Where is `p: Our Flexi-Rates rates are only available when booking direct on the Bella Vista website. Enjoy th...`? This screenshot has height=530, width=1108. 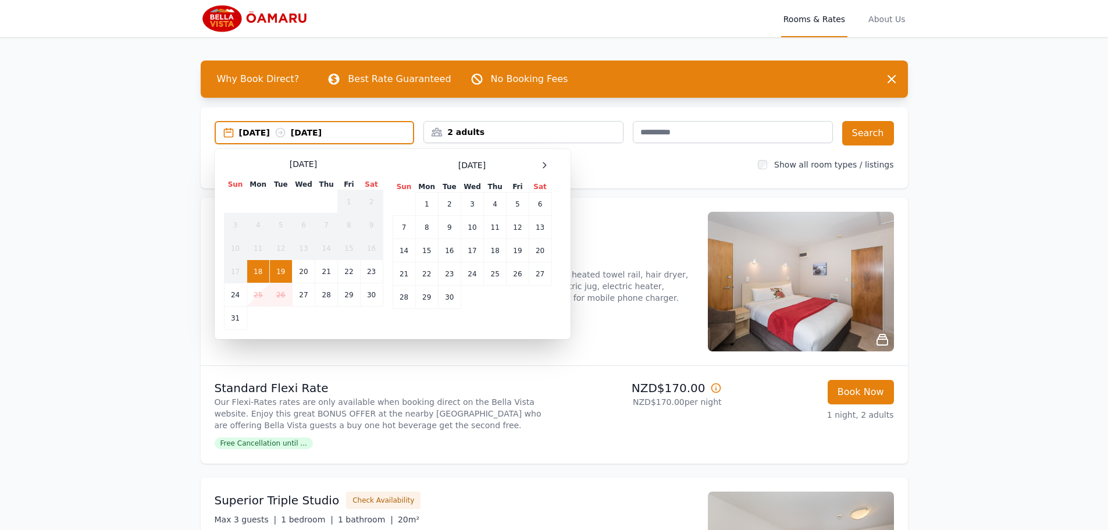
p: Our Flexi-Rates rates are only available when booking direct on the Bella Vista website. Enjoy th... is located at coordinates (382, 414).